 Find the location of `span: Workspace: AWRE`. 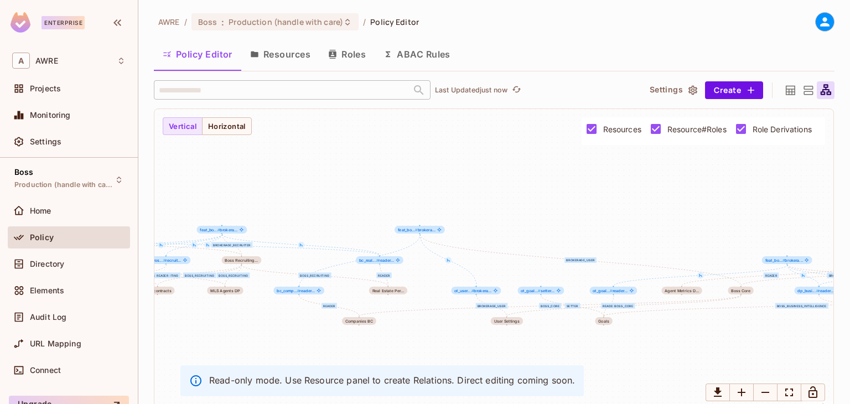

span: Workspace: AWRE is located at coordinates (47, 61).